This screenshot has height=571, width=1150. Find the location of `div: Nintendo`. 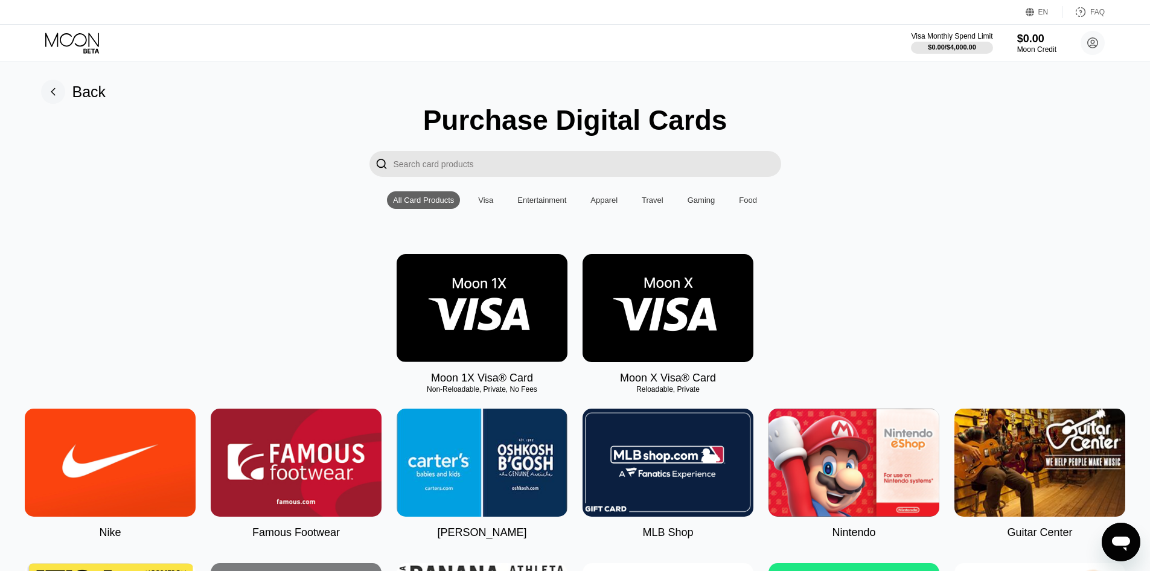

div: Nintendo is located at coordinates (854, 532).